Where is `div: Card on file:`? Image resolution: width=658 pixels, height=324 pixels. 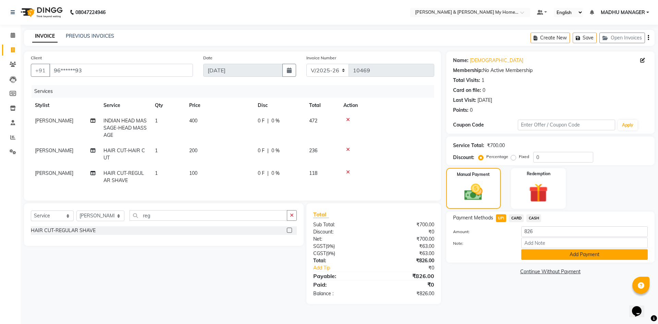 div: Card on file: is located at coordinates (467, 90).